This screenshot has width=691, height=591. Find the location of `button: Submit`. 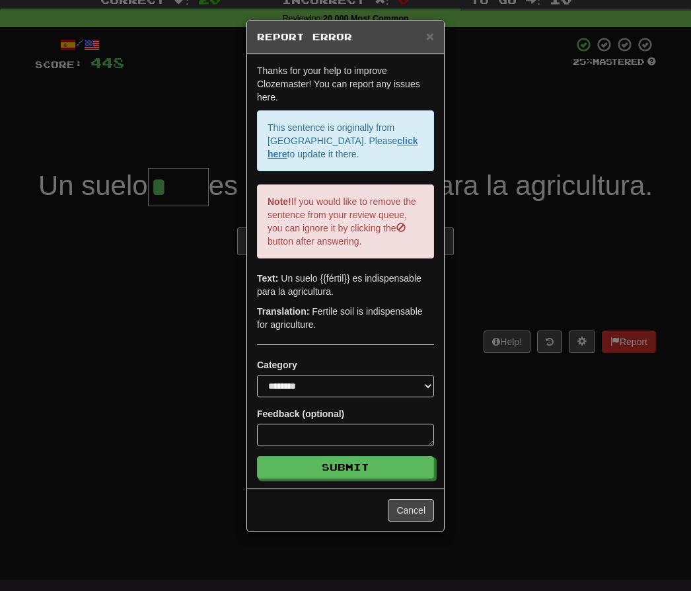

button: Submit is located at coordinates (346, 467).